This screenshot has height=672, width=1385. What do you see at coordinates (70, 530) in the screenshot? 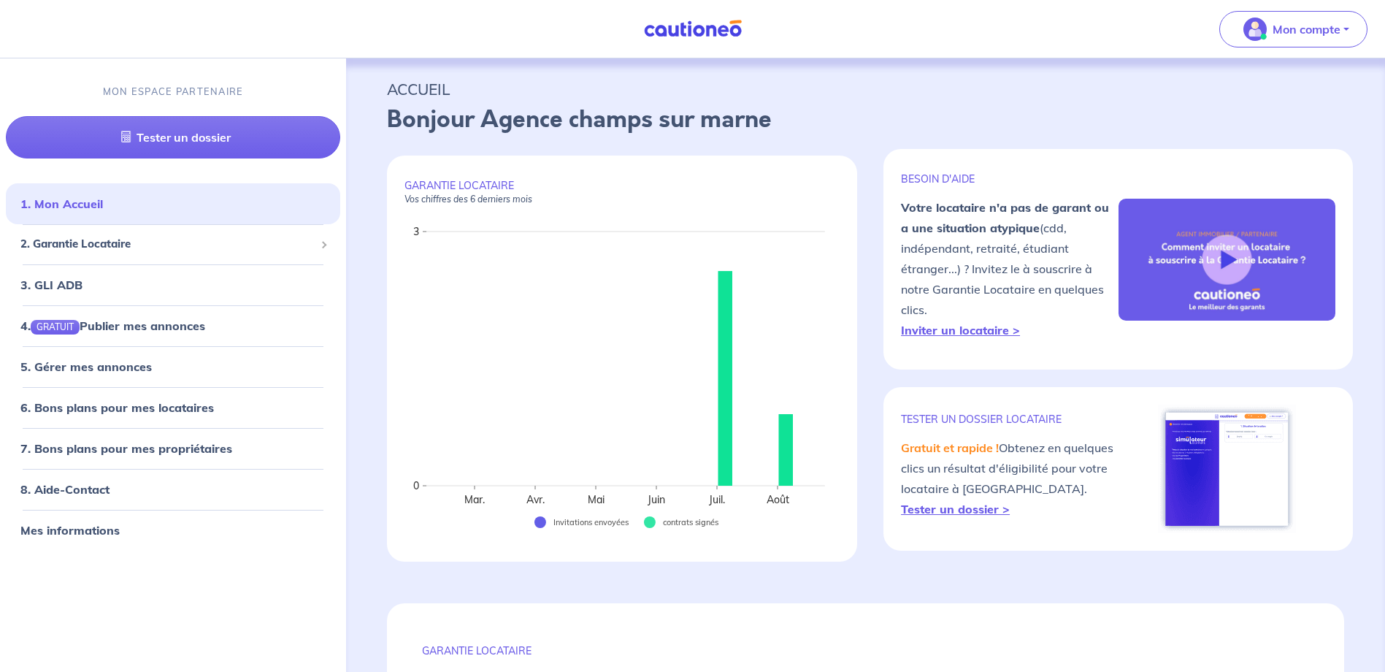
I see `a: Mes informations` at bounding box center [70, 530].